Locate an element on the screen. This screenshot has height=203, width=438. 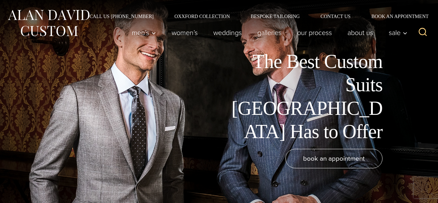
a: Our Process is located at coordinates (314, 33).